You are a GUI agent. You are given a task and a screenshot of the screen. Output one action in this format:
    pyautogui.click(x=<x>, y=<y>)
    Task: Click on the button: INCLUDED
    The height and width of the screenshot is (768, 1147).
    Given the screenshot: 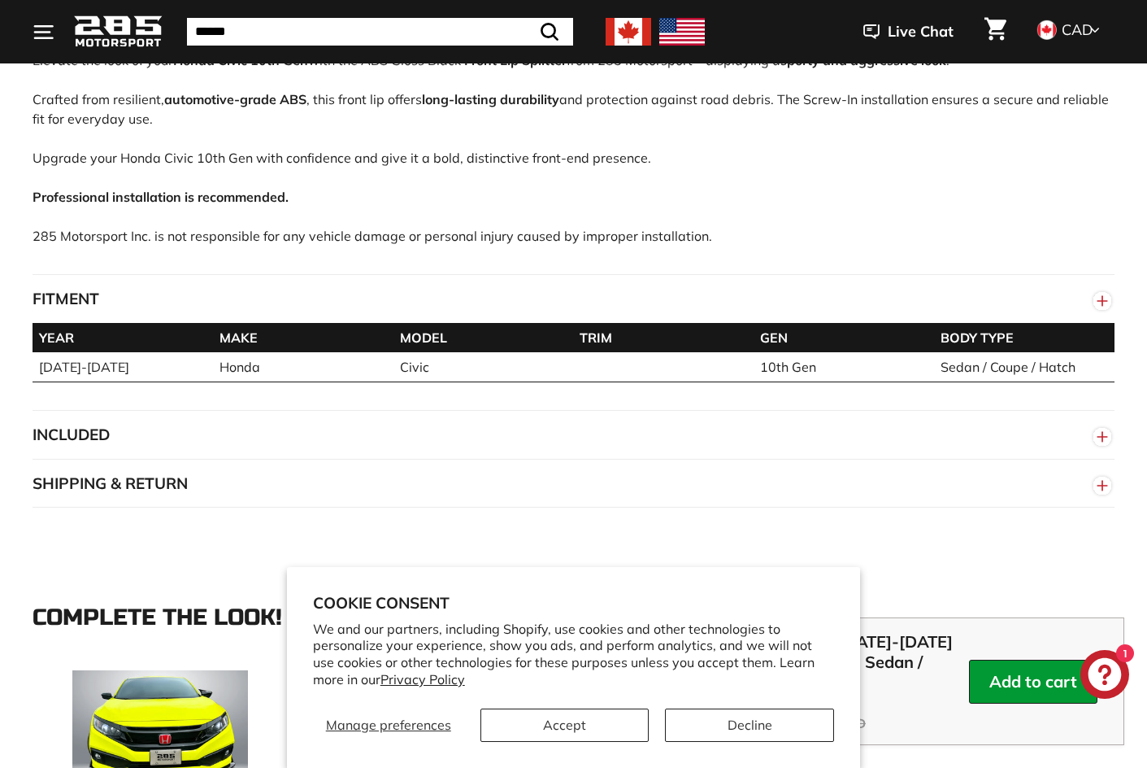 What is the action you would take?
    pyautogui.click(x=573, y=435)
    